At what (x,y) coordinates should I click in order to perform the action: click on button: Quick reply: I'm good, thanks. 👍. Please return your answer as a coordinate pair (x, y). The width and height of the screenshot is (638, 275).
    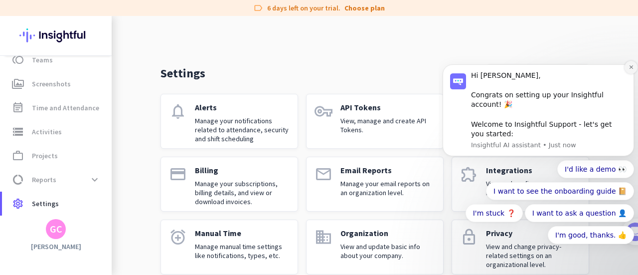
    Looking at the image, I should click on (152, 223).